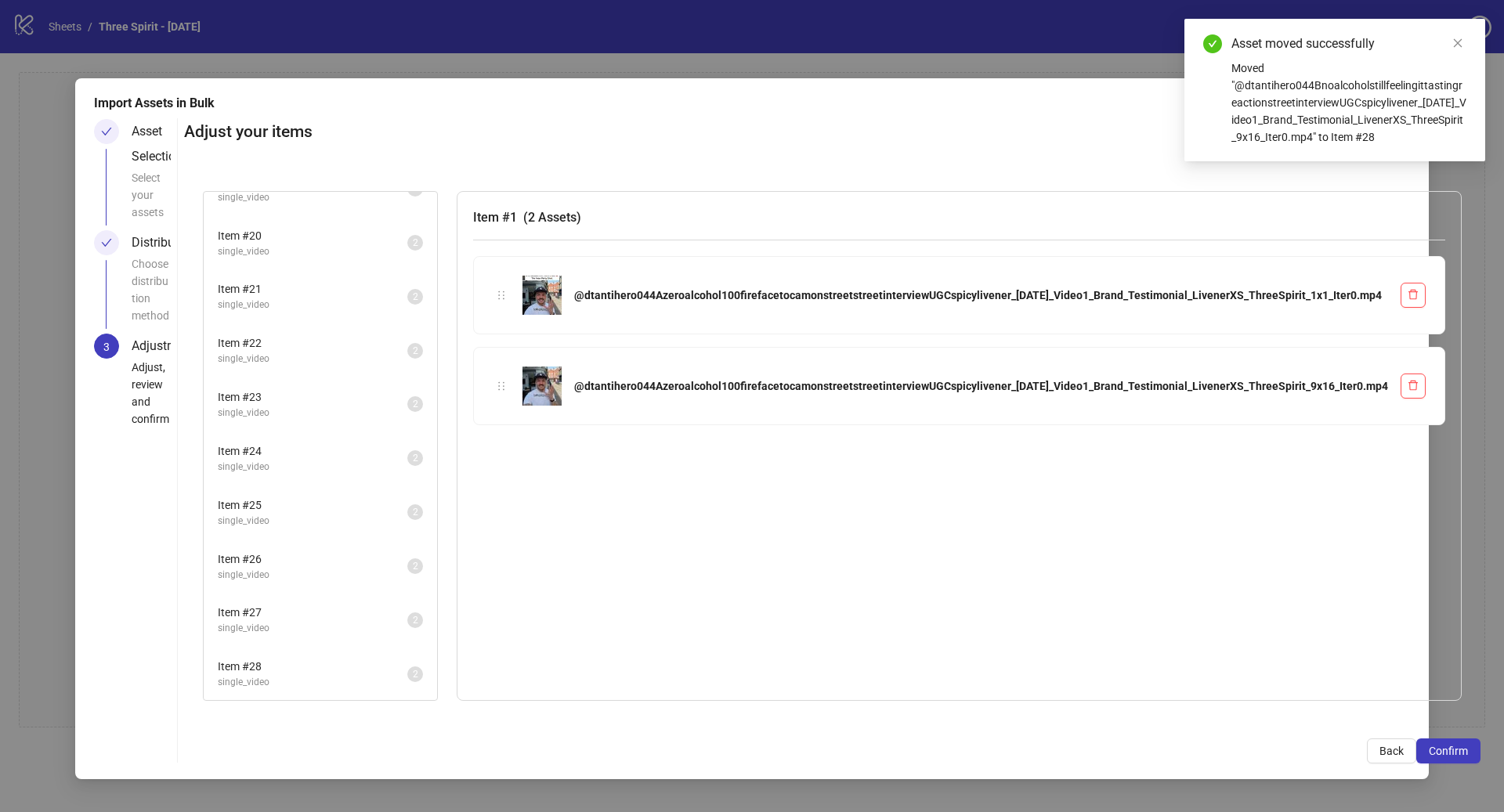 This screenshot has height=812, width=1504. Describe the element at coordinates (1213, 44) in the screenshot. I see `span: check-circle` at that location.